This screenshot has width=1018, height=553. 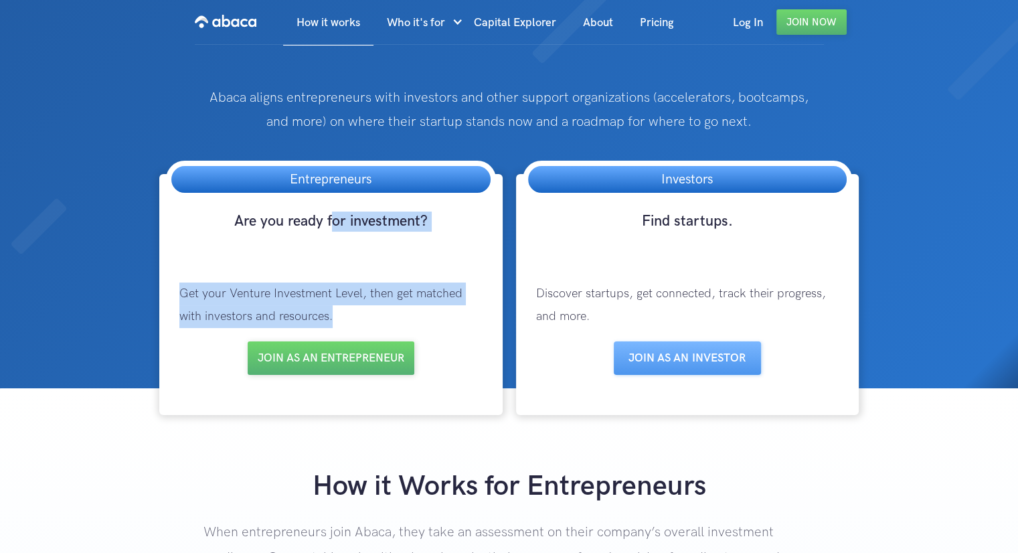 I want to click on img: Abaca logo, so click(x=225, y=21).